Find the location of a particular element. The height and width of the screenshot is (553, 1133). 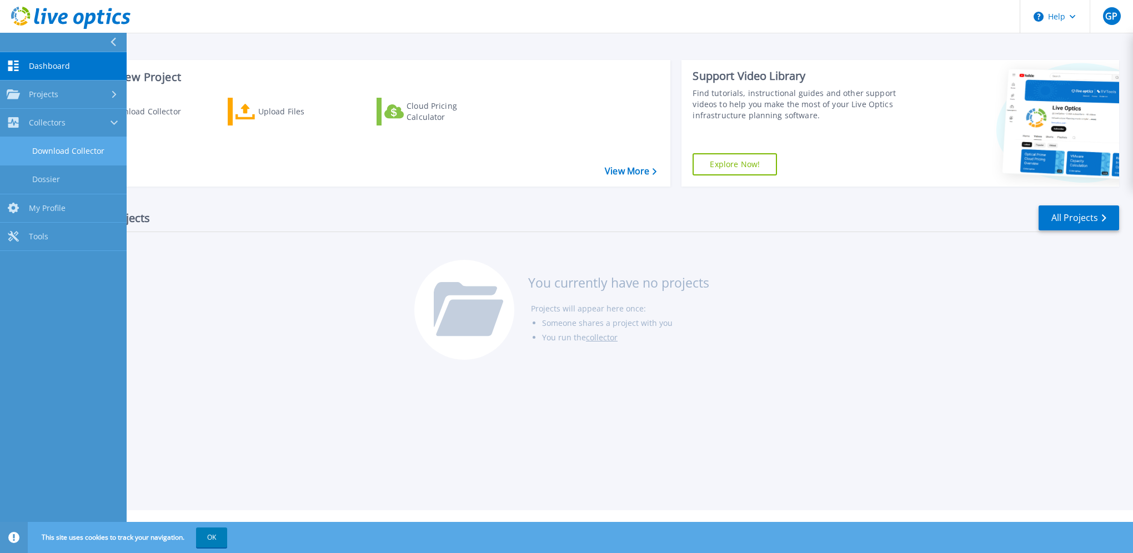

button: OK is located at coordinates (212, 537).